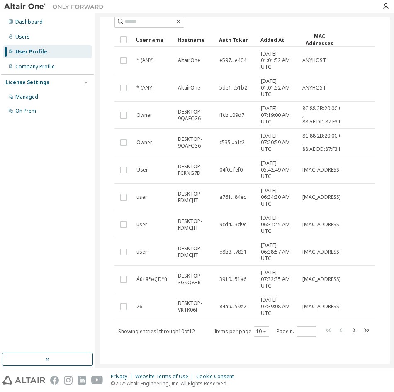 This screenshot has width=394, height=392. I want to click on span: 5de1...51b2, so click(233, 88).